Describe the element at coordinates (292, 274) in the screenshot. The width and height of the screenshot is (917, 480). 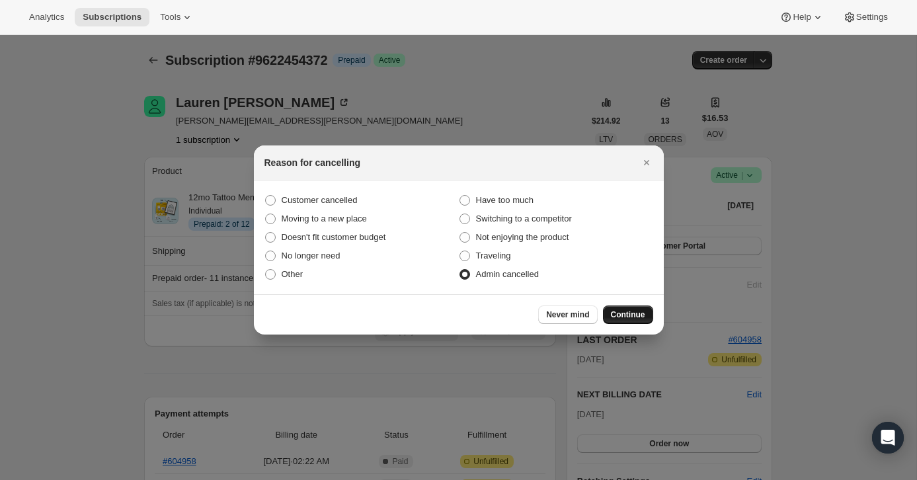
I see `span: Other` at that location.